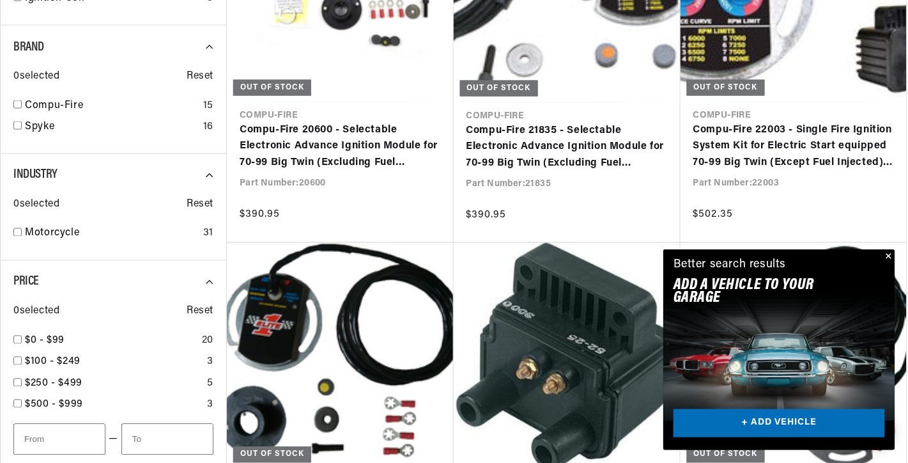 The height and width of the screenshot is (463, 908). I want to click on span: $250 - $499, so click(54, 383).